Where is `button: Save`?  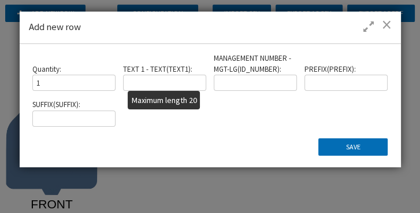 button: Save is located at coordinates (353, 147).